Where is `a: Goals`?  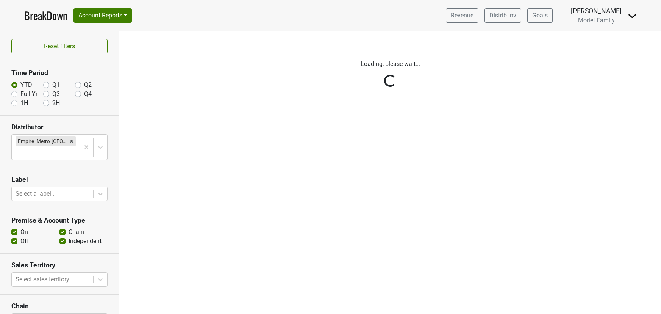 a: Goals is located at coordinates (540, 16).